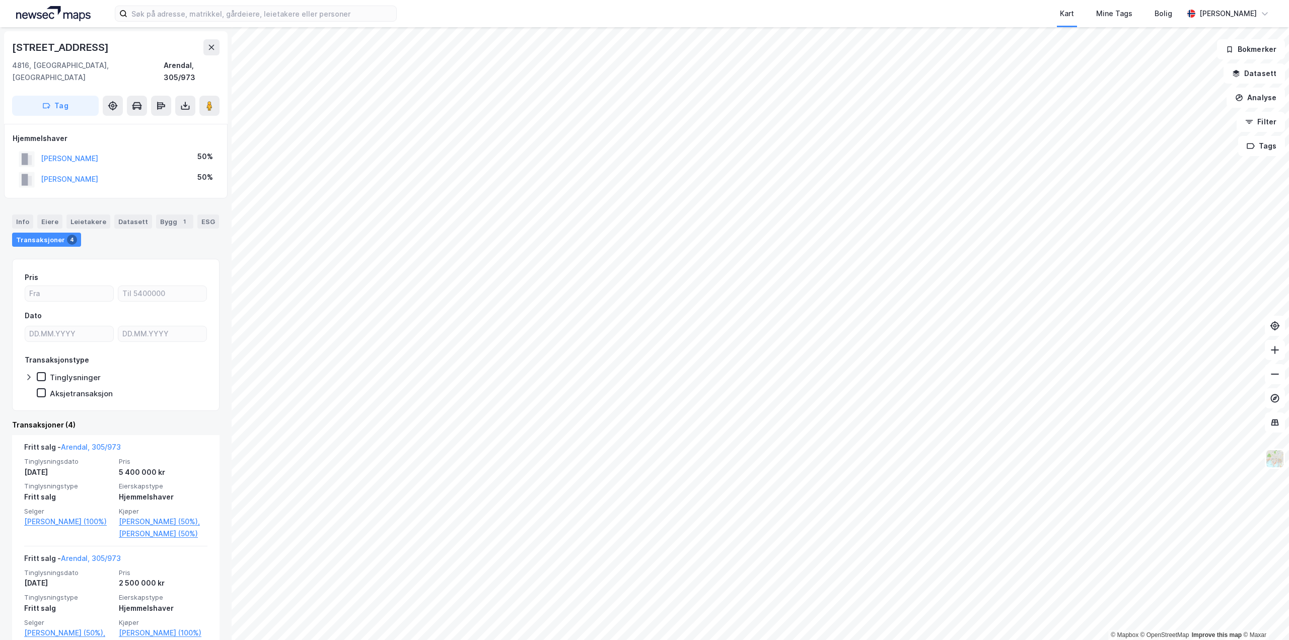 This screenshot has height=640, width=1289. I want to click on button: Filter, so click(1261, 122).